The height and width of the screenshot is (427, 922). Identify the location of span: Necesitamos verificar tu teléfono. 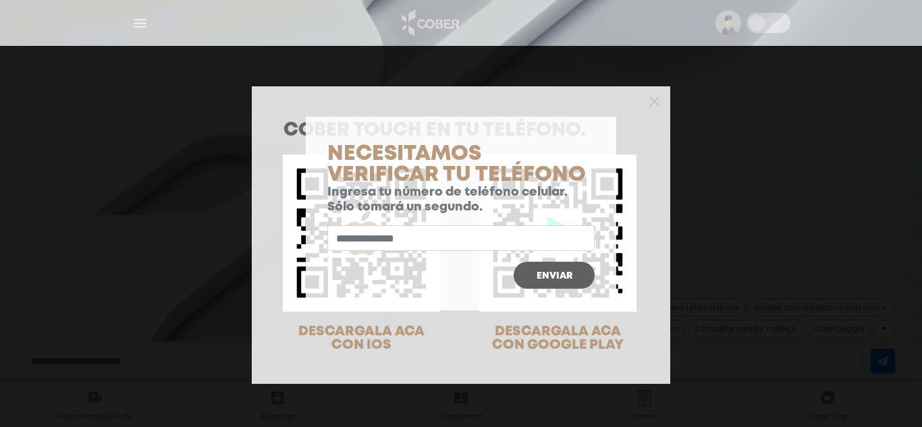
(456, 165).